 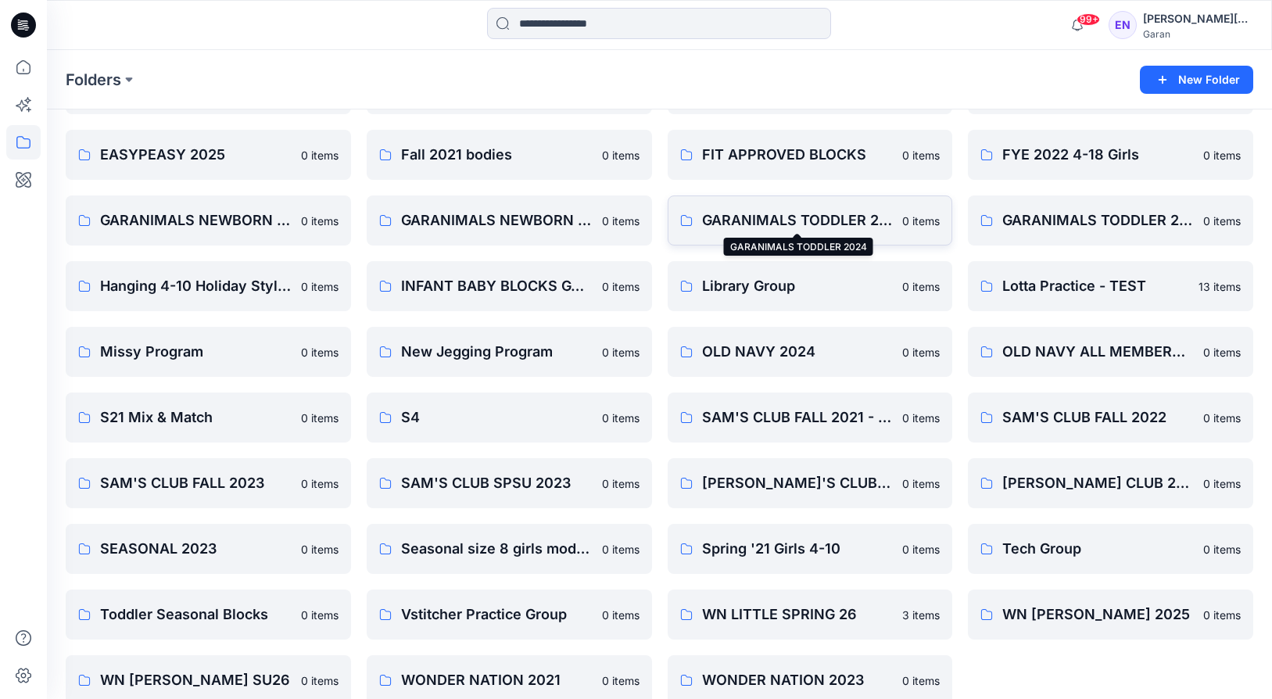 What do you see at coordinates (509, 352) in the screenshot?
I see `a: New Jegging Program0 items` at bounding box center [509, 352].